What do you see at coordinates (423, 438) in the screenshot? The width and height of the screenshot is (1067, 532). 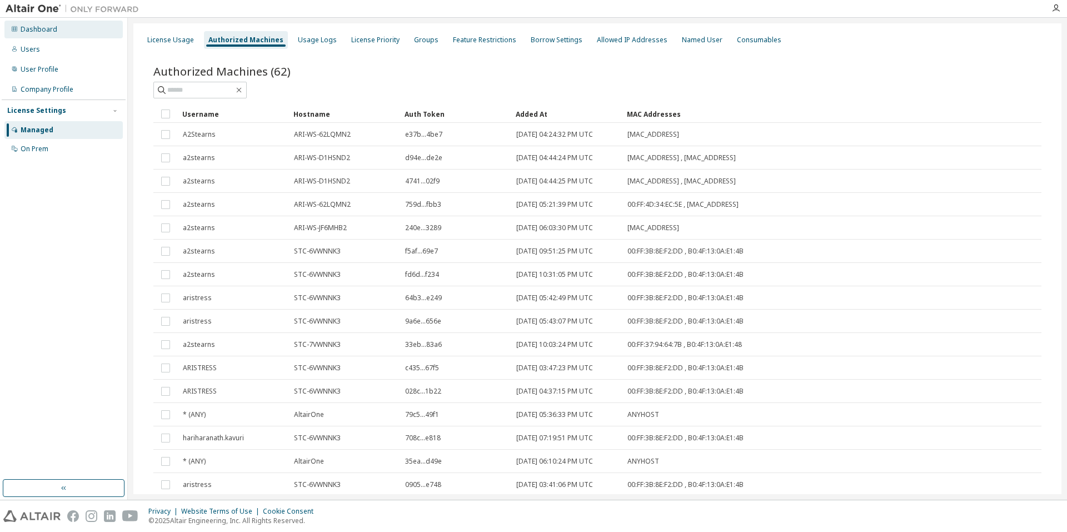 I see `span: 708c...e818` at bounding box center [423, 438].